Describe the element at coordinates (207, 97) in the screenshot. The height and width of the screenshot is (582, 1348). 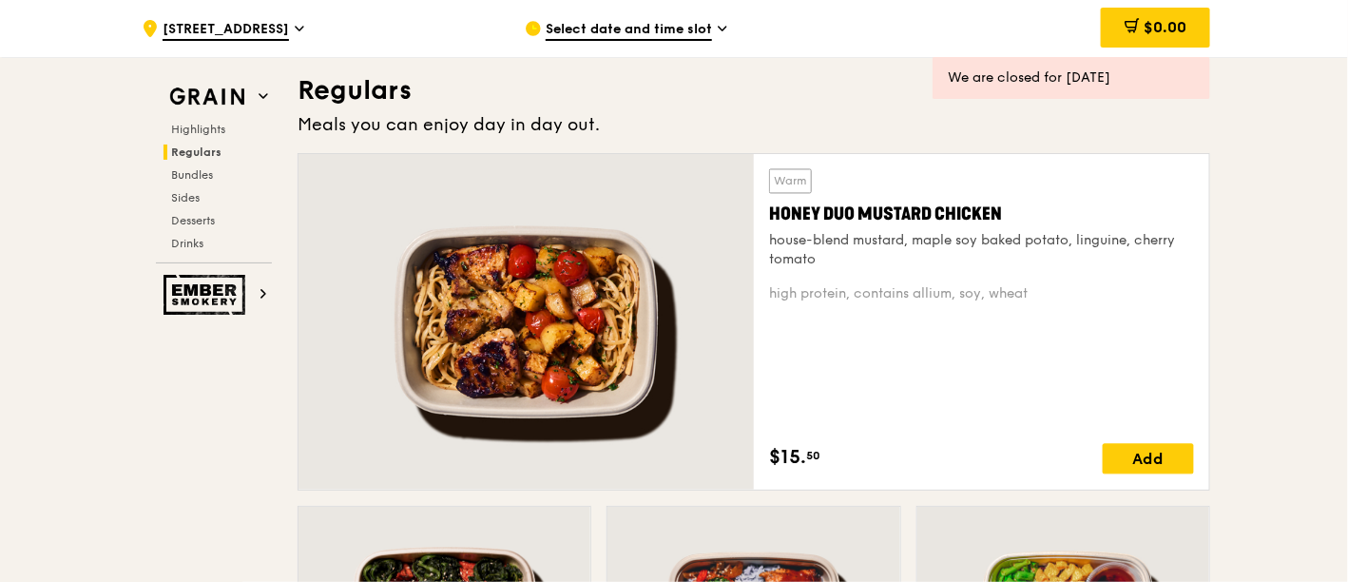
I see `img: Grain web logo` at that location.